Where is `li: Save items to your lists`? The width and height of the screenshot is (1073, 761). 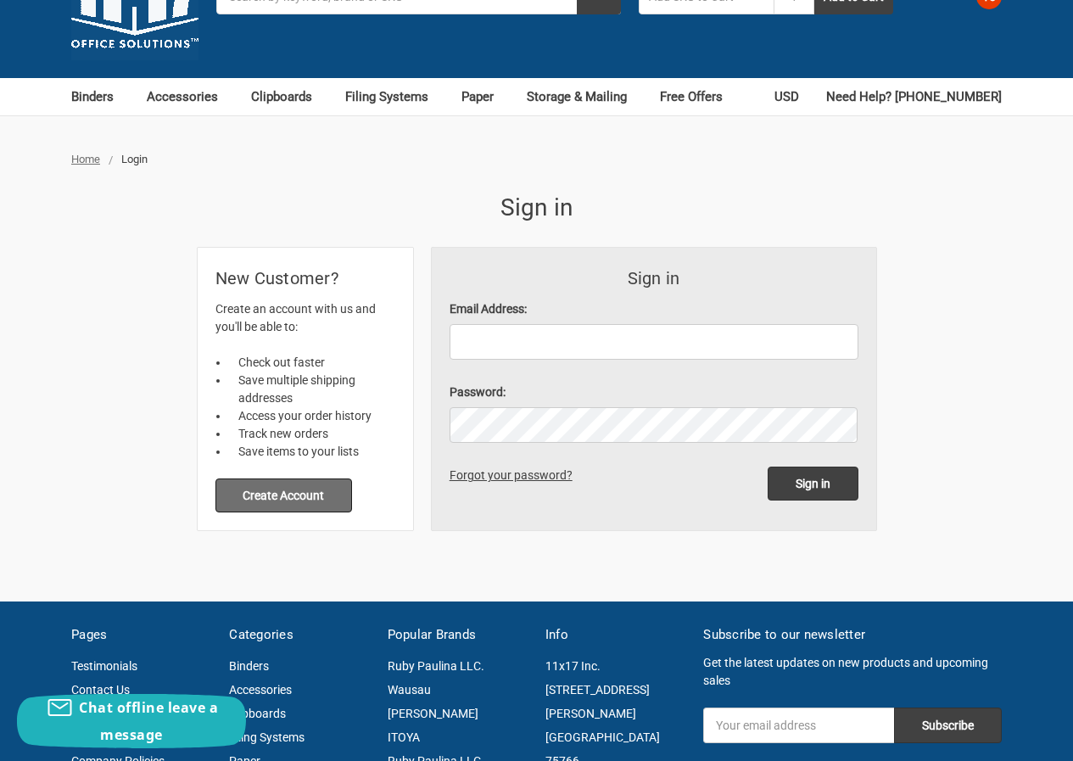 li: Save items to your lists is located at coordinates (312, 451).